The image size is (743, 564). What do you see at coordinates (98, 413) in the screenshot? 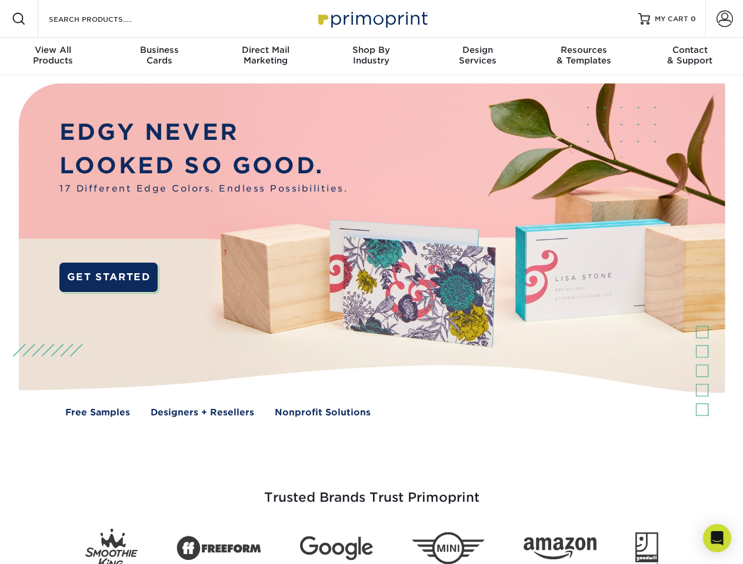
I see `a: Free Samples` at bounding box center [98, 413].